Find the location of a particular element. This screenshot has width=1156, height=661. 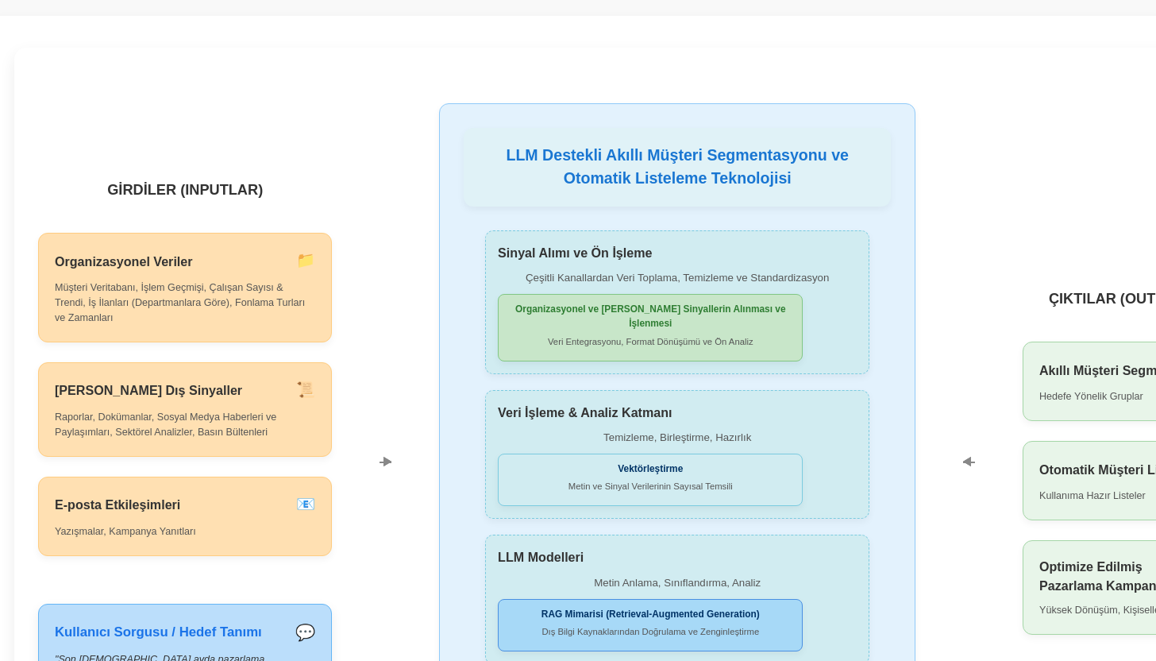

p: Müşteri Veritabanı, İşlem Geçmişi, Çalışan Sayısı & Trendi, İş İlanları (Departmanlara Göre), Fon... is located at coordinates (185, 303).